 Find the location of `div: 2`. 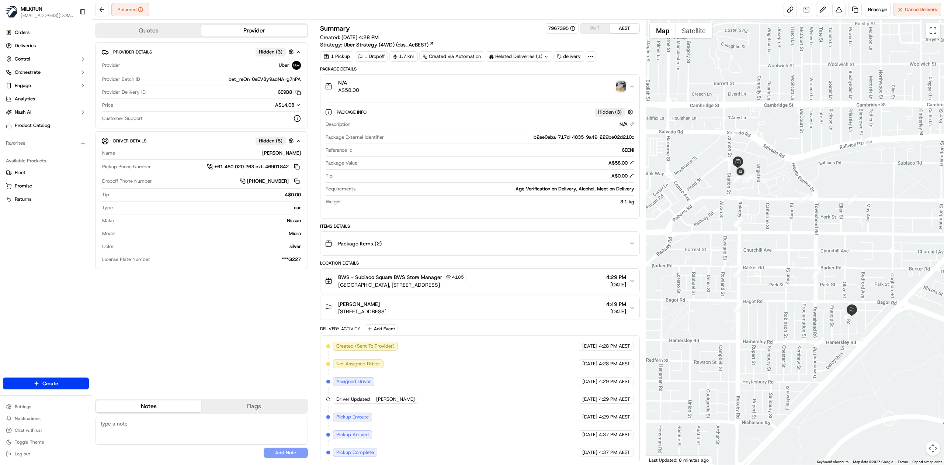

div: 2 is located at coordinates (738, 307).